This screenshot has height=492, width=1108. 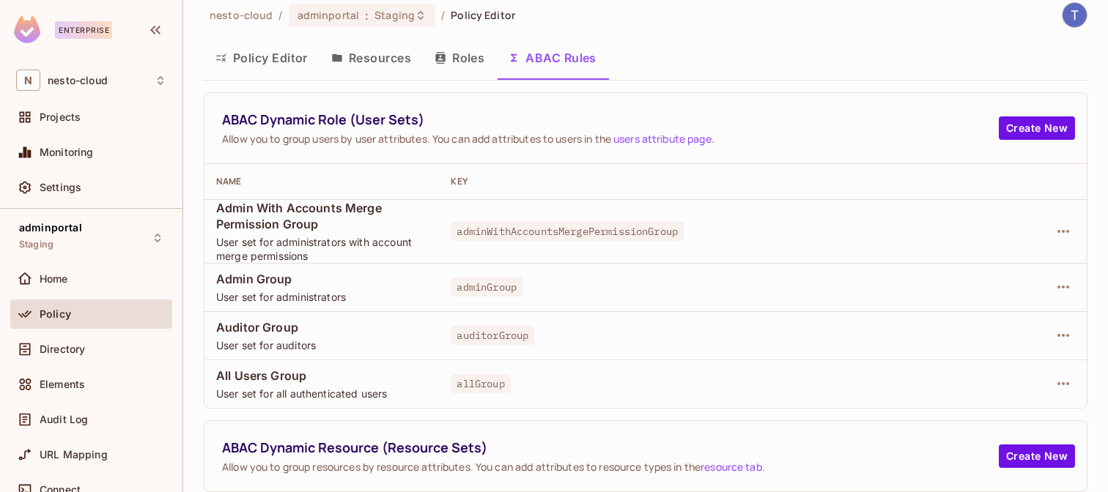 I want to click on span: Settings, so click(x=60, y=188).